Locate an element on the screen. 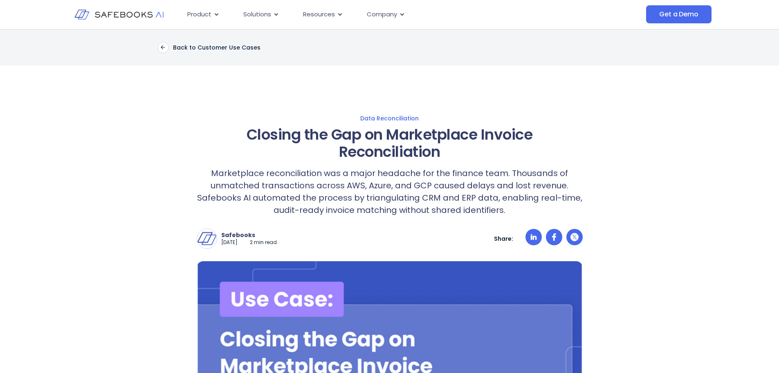 The width and height of the screenshot is (779, 373). a: Get a Demo is located at coordinates (678, 14).